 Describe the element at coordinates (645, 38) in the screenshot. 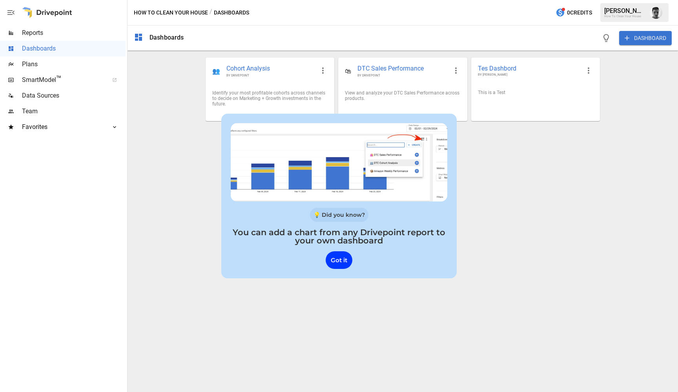

I see `button: DASHBOARD` at that location.